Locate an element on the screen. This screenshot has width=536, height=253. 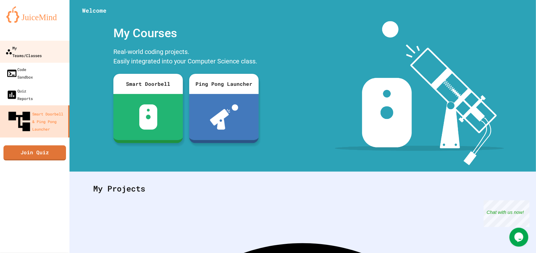
div: Code Sandbox is located at coordinates (20, 73).